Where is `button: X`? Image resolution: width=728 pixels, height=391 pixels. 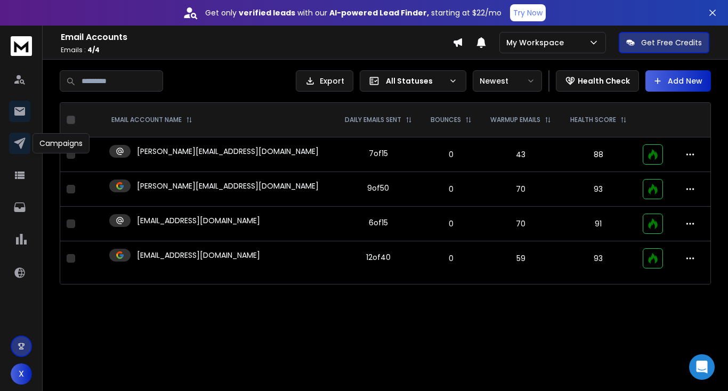 button: X is located at coordinates (21, 374).